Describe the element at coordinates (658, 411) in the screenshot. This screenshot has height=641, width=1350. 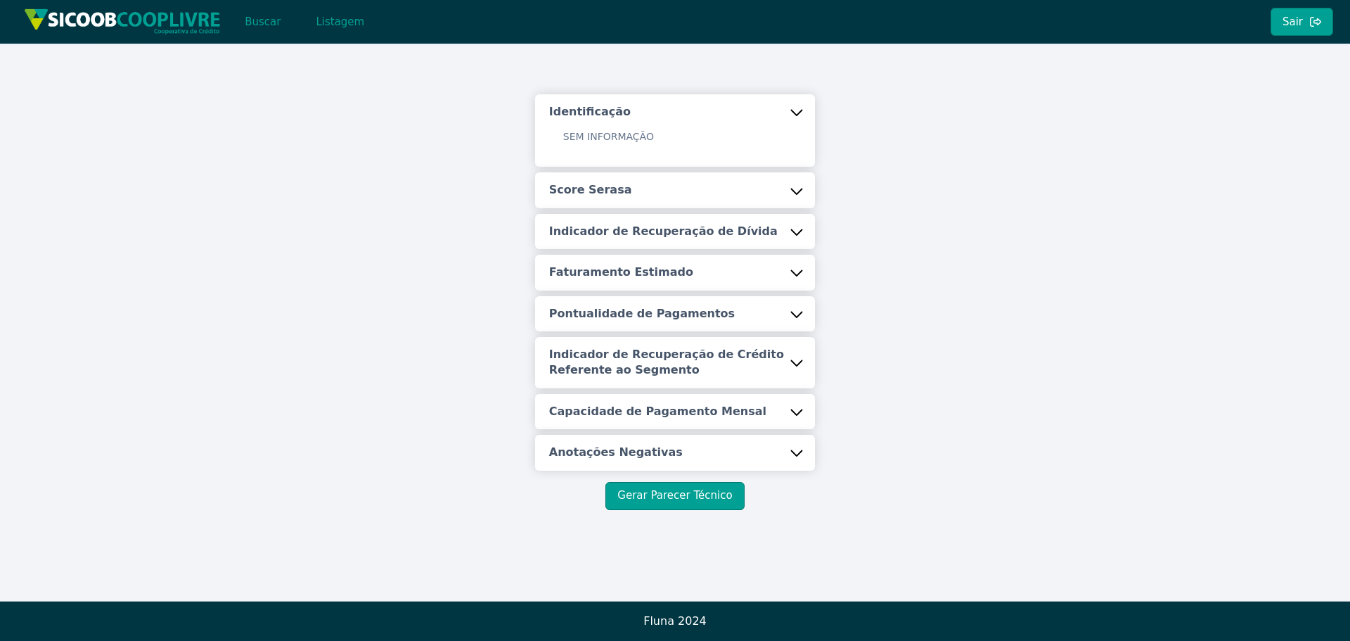
I see `h5: Capacidade de Pagamento Mensal` at that location.